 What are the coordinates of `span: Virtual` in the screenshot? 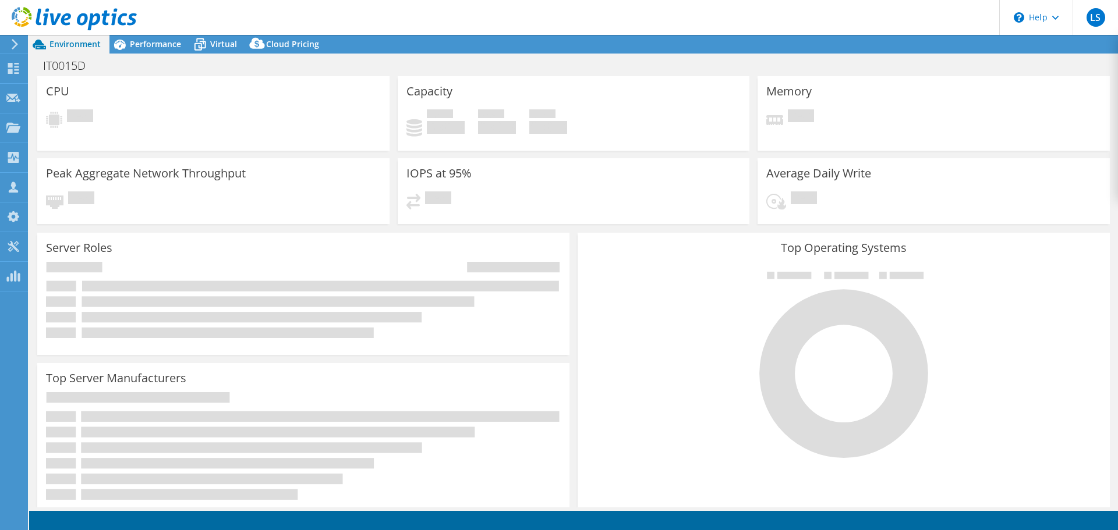 It's located at (224, 44).